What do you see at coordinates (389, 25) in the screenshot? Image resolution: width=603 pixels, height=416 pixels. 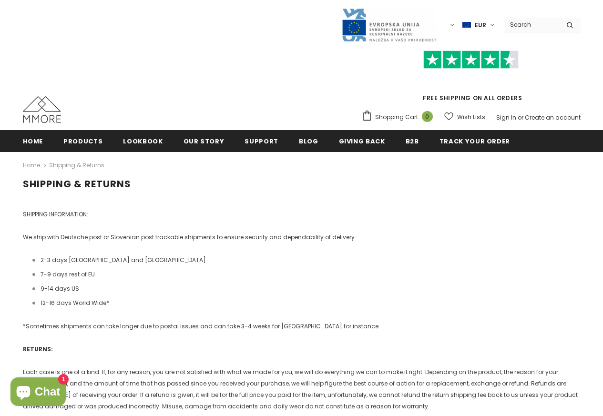 I see `img: Javni Razpis` at bounding box center [389, 25].